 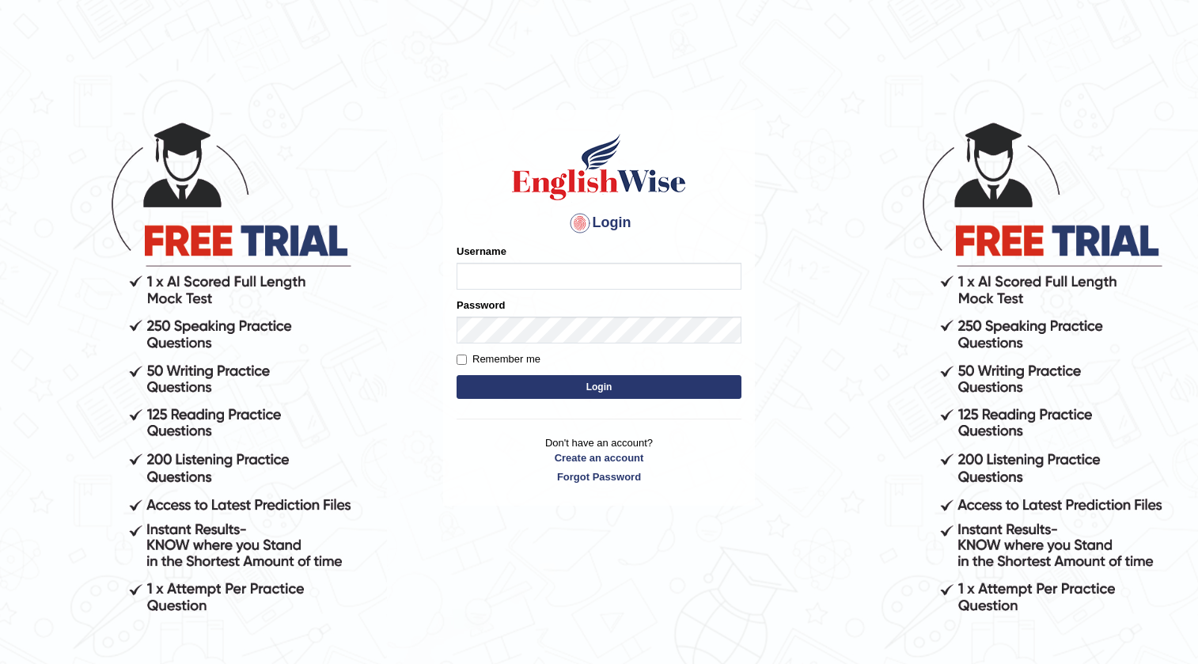 I want to click on a: Create an account, so click(x=599, y=457).